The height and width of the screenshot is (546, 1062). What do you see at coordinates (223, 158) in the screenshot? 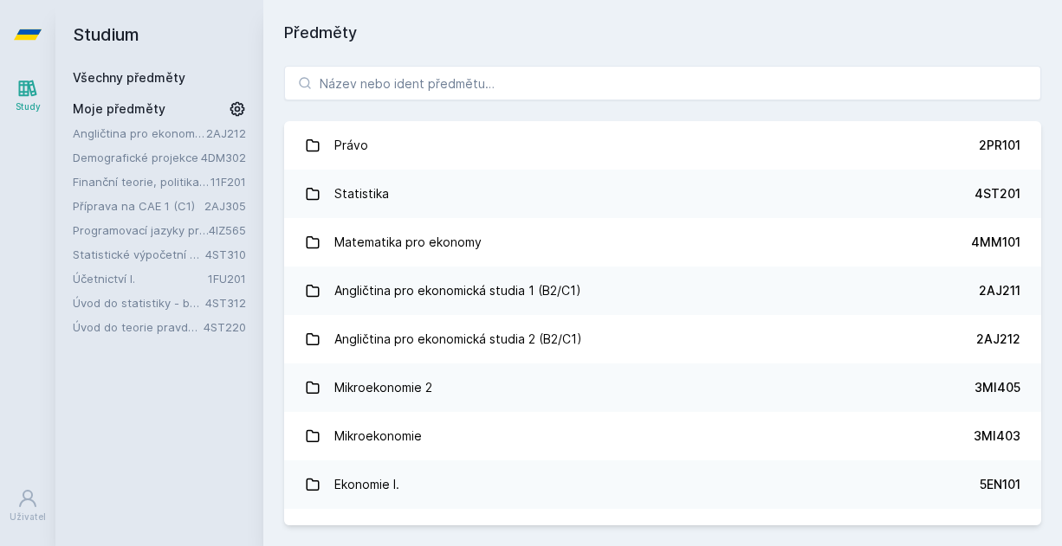
I see `a: 4DM302` at bounding box center [223, 158].